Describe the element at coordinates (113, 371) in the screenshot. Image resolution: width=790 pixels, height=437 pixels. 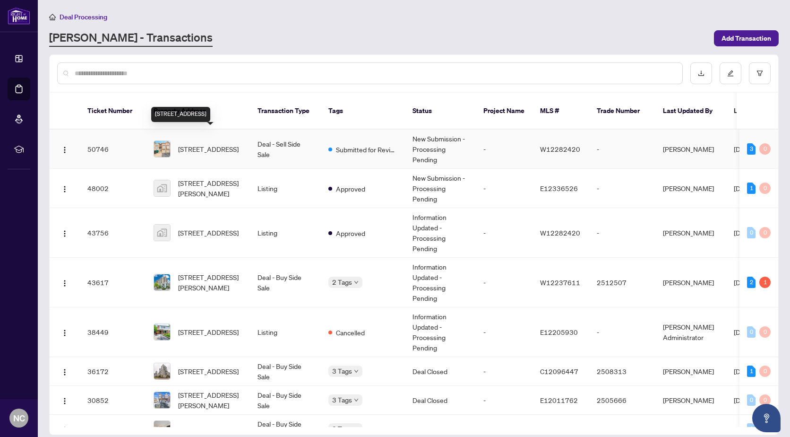
I see `td: 36172` at that location.